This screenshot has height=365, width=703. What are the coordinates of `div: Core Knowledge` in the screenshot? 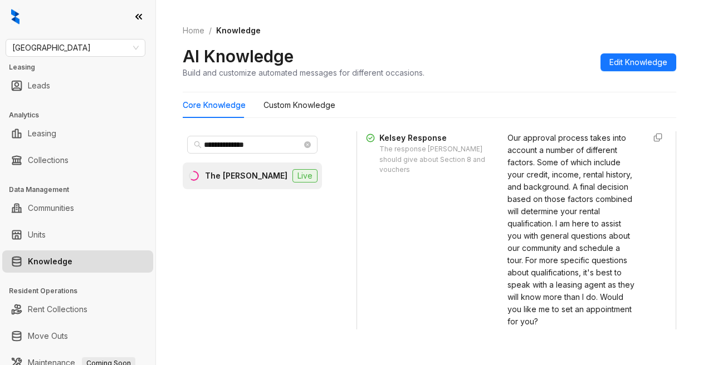 It's located at (214, 105).